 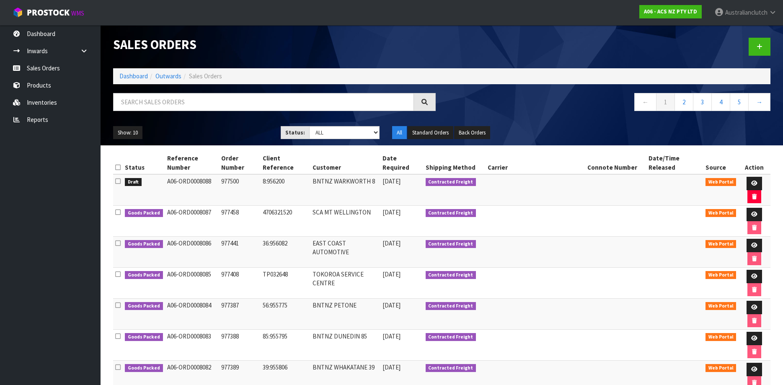 I want to click on td: A06-ORD0008084, so click(x=192, y=314).